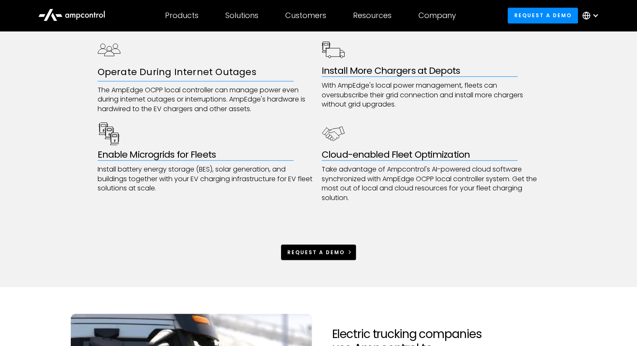 This screenshot has height=346, width=637. Describe the element at coordinates (431, 95) in the screenshot. I see `p: With AmpEdge's local power management, fleets can oversubscribe their grid connection and install...` at that location.